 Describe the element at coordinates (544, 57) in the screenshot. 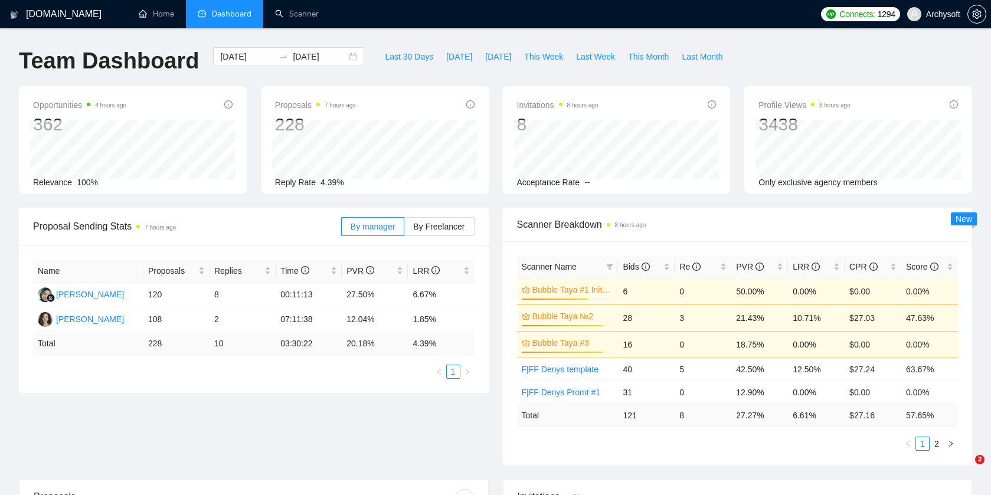

I see `button: This Week` at that location.